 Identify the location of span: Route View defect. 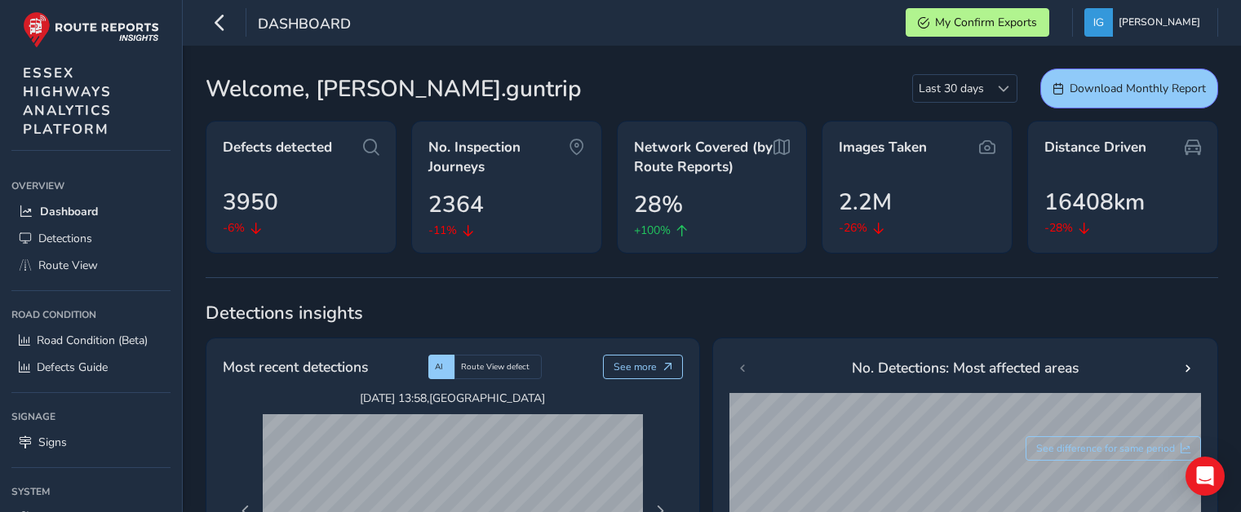
(495, 367).